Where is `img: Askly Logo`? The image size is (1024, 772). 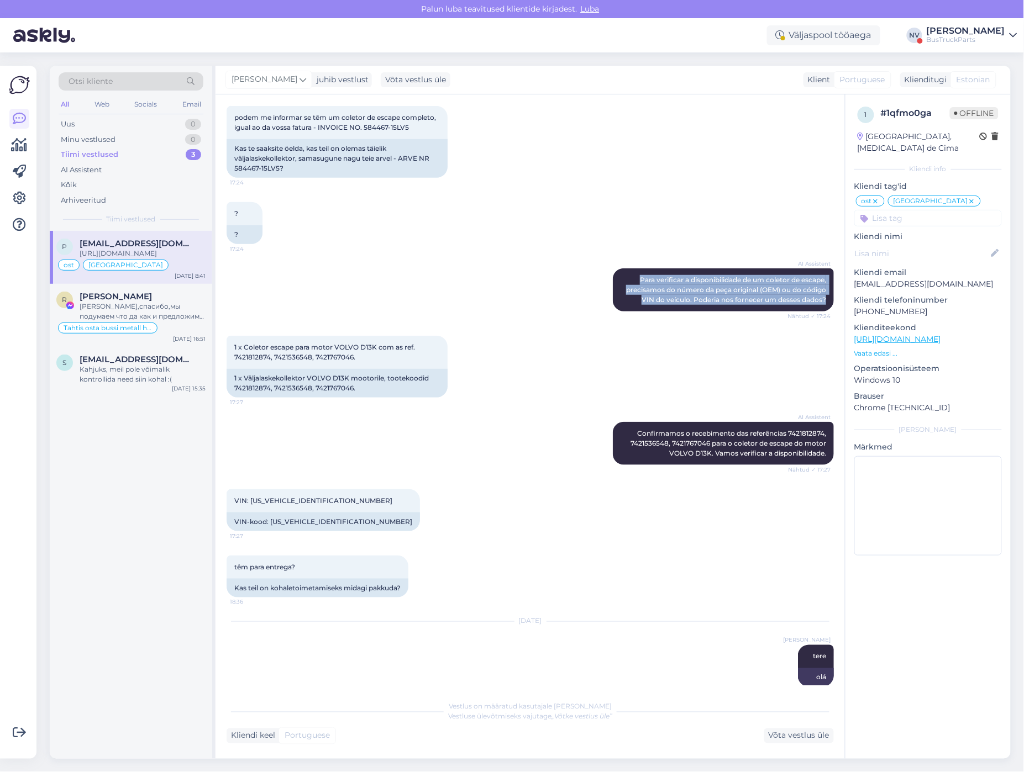
img: Askly Logo is located at coordinates (19, 85).